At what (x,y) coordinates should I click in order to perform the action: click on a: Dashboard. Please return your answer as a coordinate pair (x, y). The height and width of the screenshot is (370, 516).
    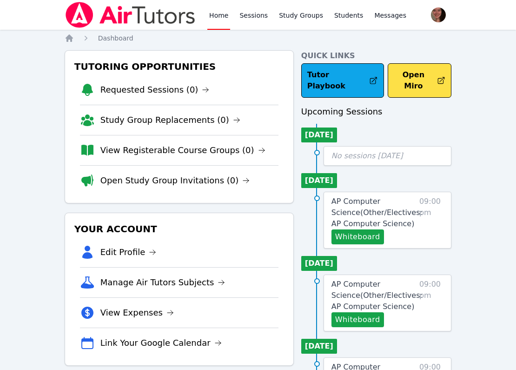
    Looking at the image, I should click on (116, 38).